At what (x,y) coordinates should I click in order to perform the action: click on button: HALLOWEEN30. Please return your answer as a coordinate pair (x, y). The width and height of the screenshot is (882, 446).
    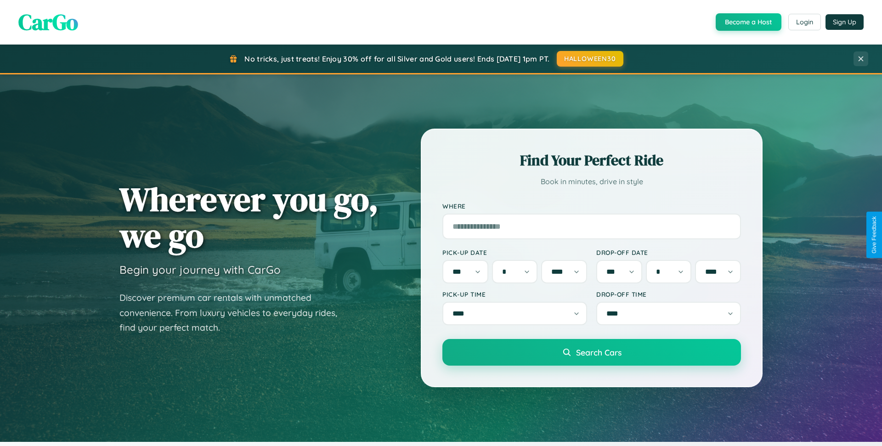
    Looking at the image, I should click on (590, 59).